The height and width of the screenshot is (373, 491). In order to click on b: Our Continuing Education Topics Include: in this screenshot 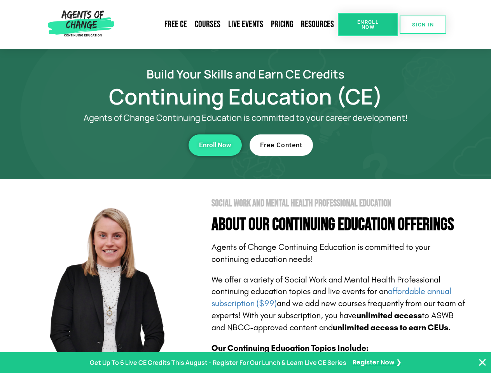, I will do `click(290, 348)`.